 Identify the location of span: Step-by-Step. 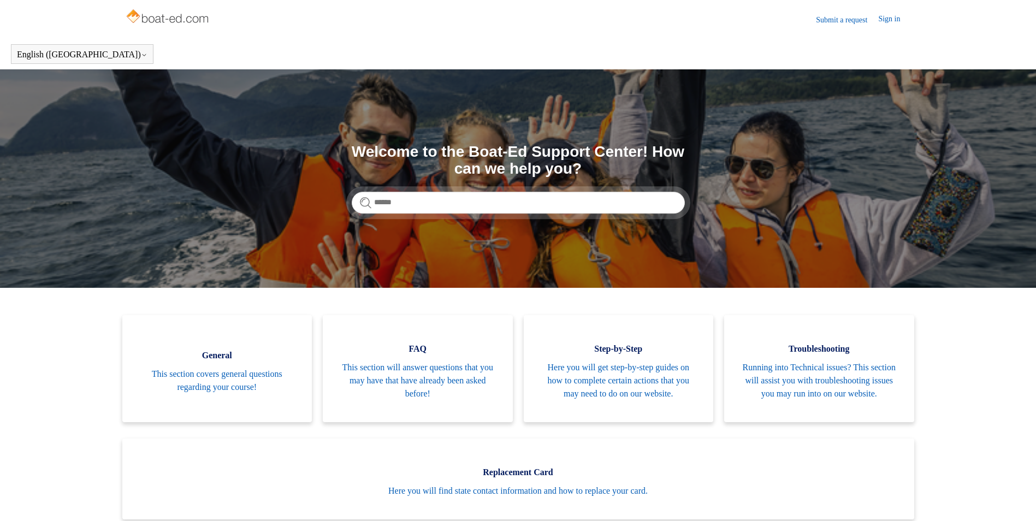
(619, 349).